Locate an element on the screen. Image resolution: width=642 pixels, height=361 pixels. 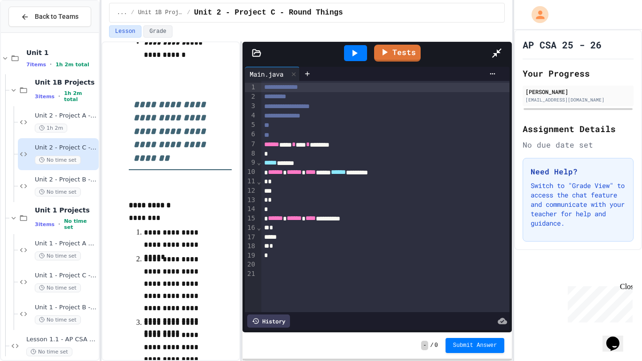
div: 9 is located at coordinates (250, 163).